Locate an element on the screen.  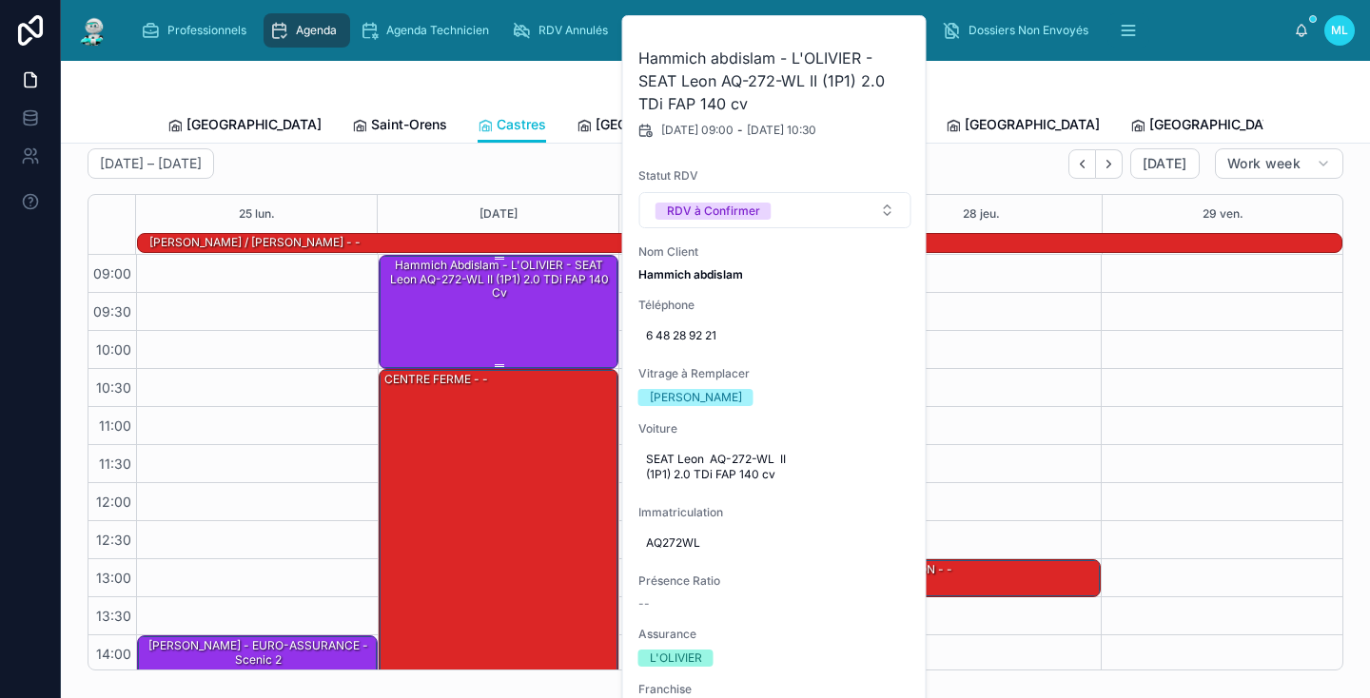
a: Dossiers Non Envoyés is located at coordinates (1019, 30).